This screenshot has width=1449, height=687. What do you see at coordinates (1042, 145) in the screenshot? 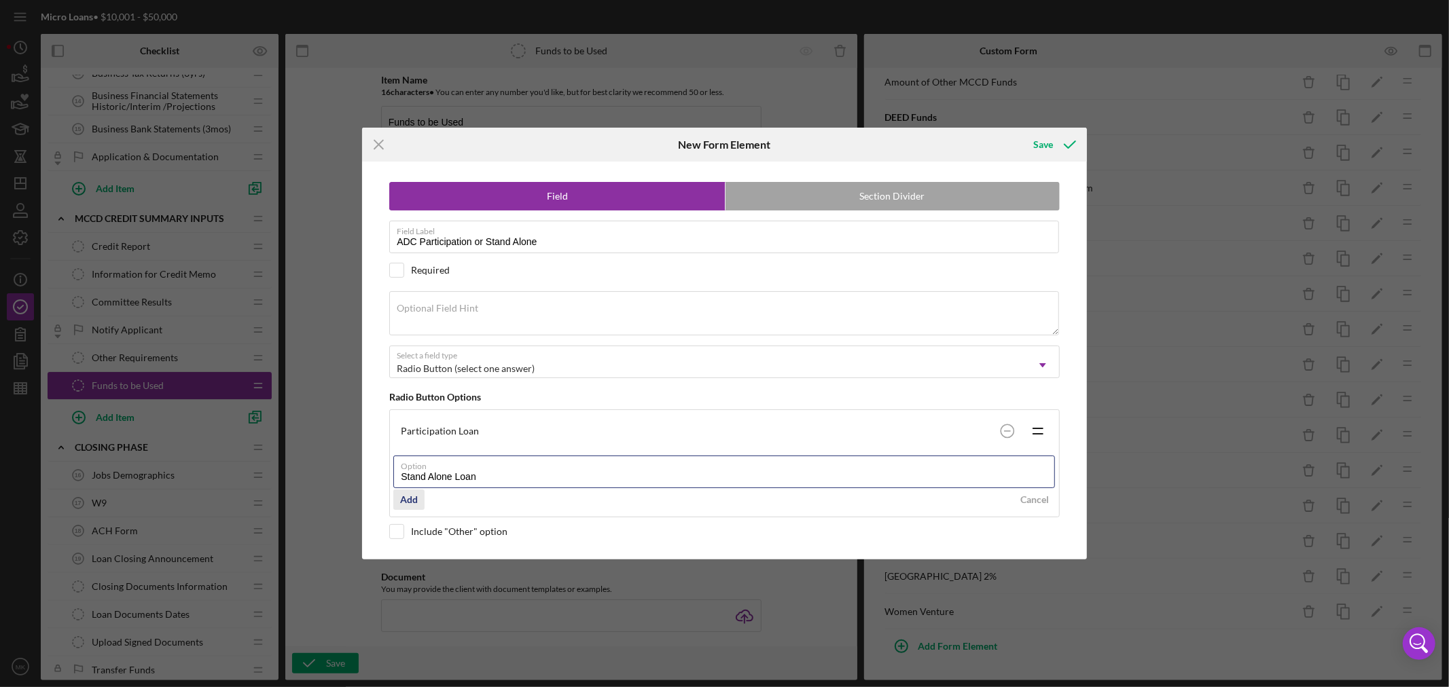
I see `div: Save` at bounding box center [1042, 145].